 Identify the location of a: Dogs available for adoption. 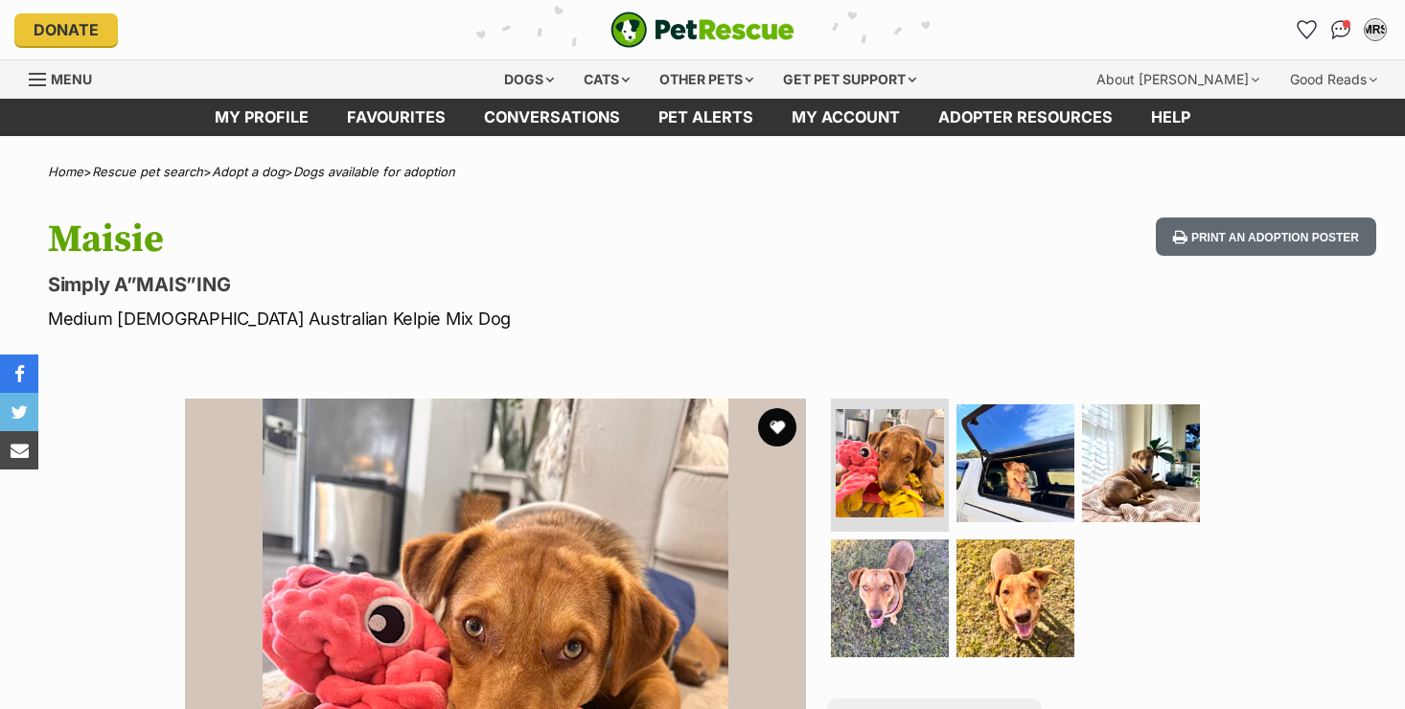
(374, 172).